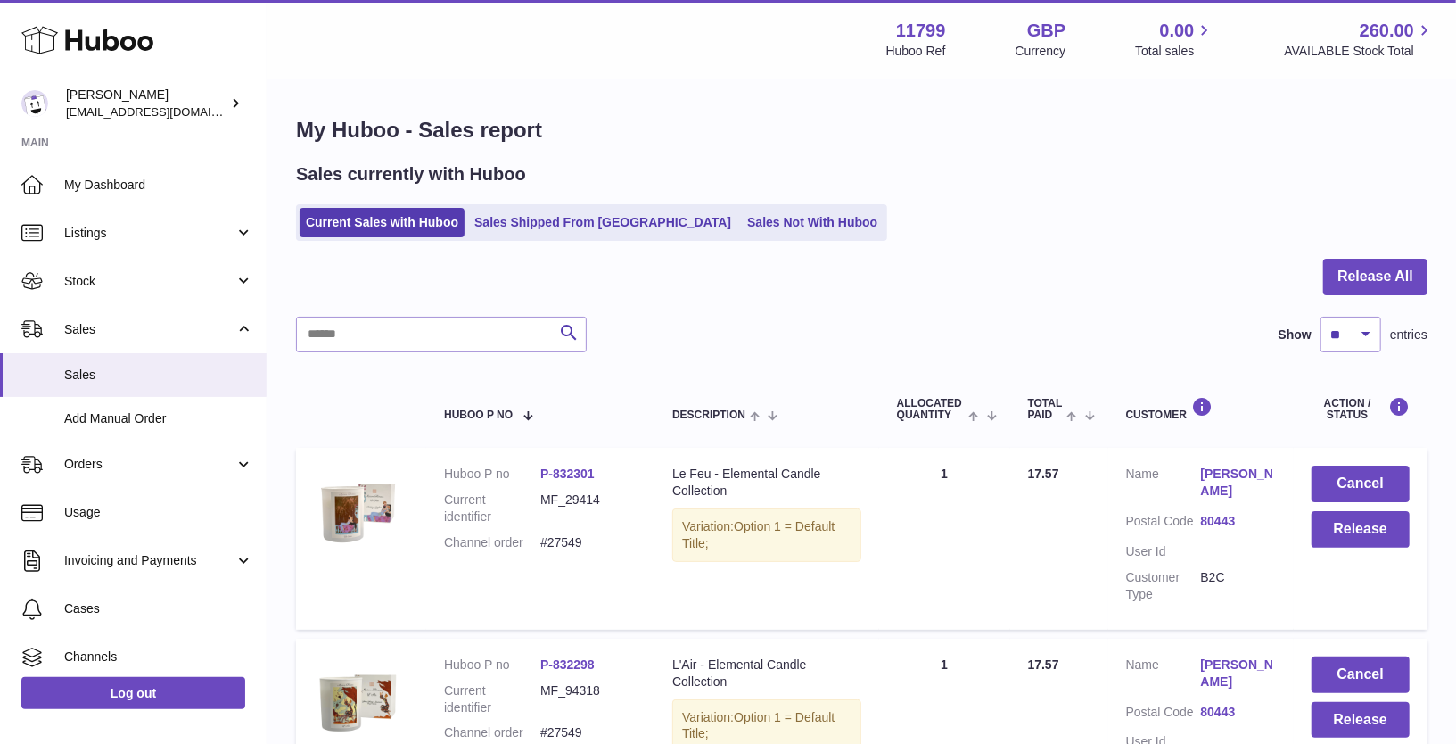 The image size is (1456, 744). Describe the element at coordinates (921, 30) in the screenshot. I see `strong: 11799` at that location.